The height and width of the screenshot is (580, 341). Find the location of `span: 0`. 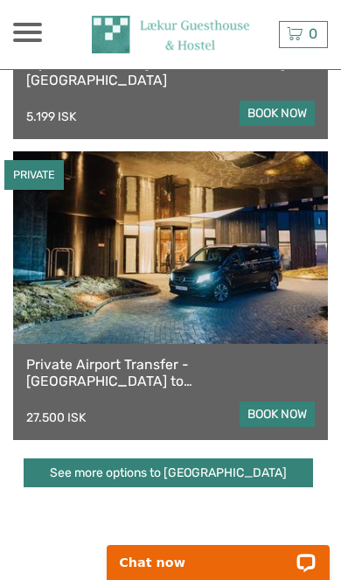

span: 0 is located at coordinates (313, 33).